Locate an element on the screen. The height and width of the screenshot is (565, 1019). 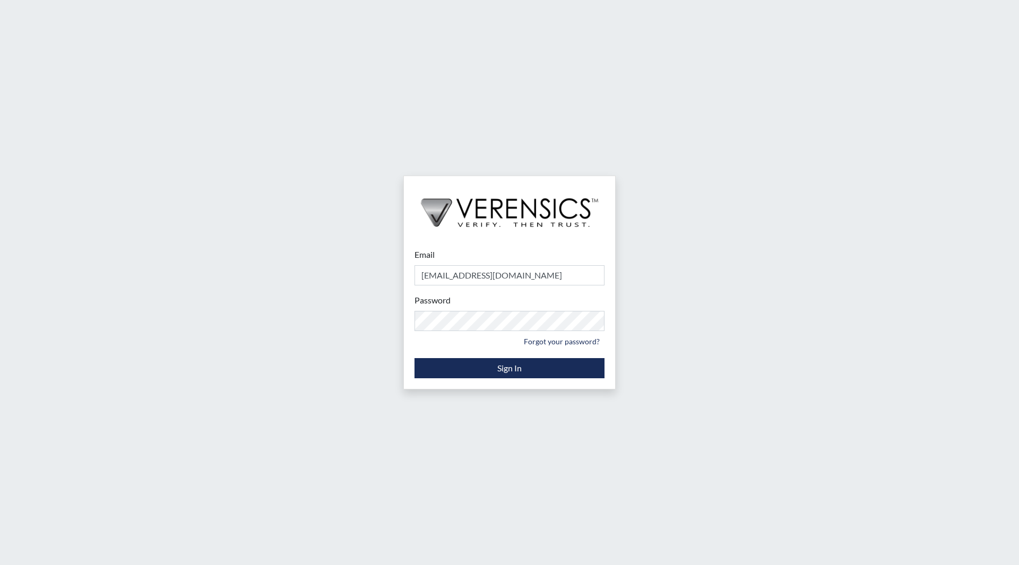
img: logo-wide-black.2aad4157.png is located at coordinates (509, 207).